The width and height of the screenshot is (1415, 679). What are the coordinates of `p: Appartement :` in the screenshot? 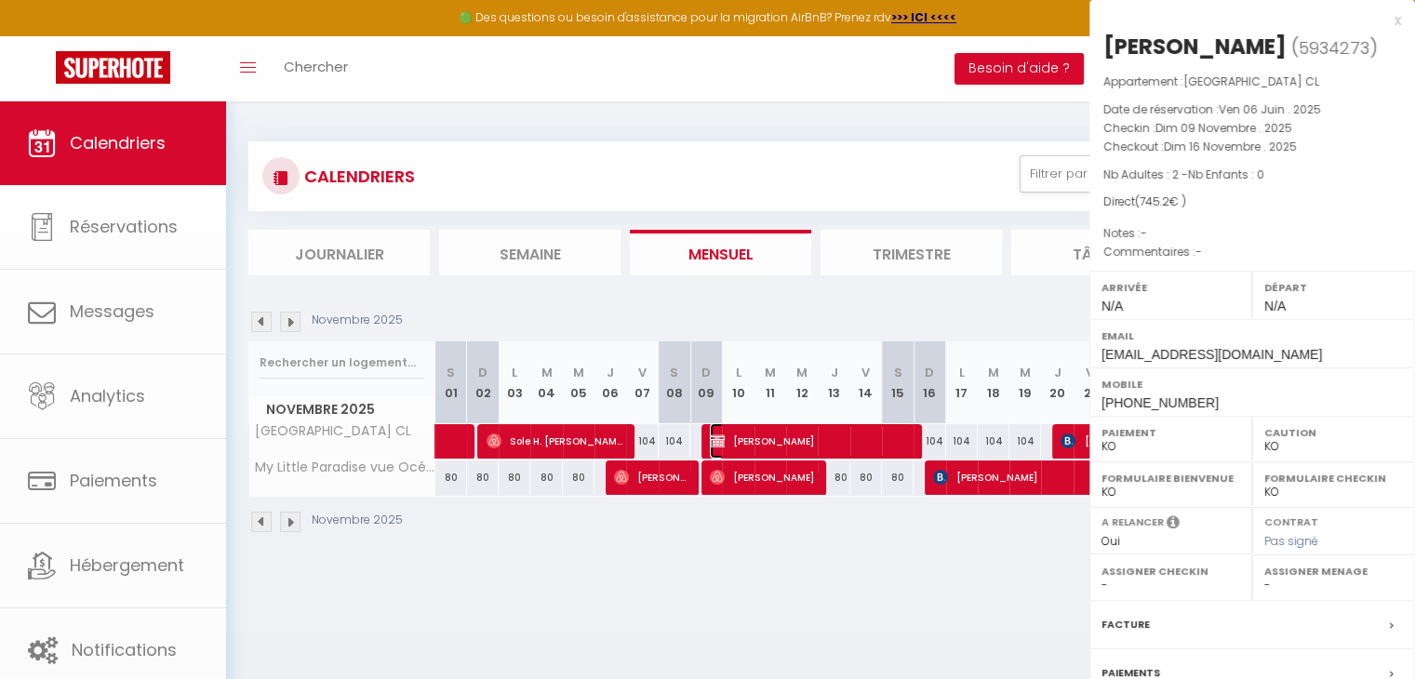 It's located at (1253, 82).